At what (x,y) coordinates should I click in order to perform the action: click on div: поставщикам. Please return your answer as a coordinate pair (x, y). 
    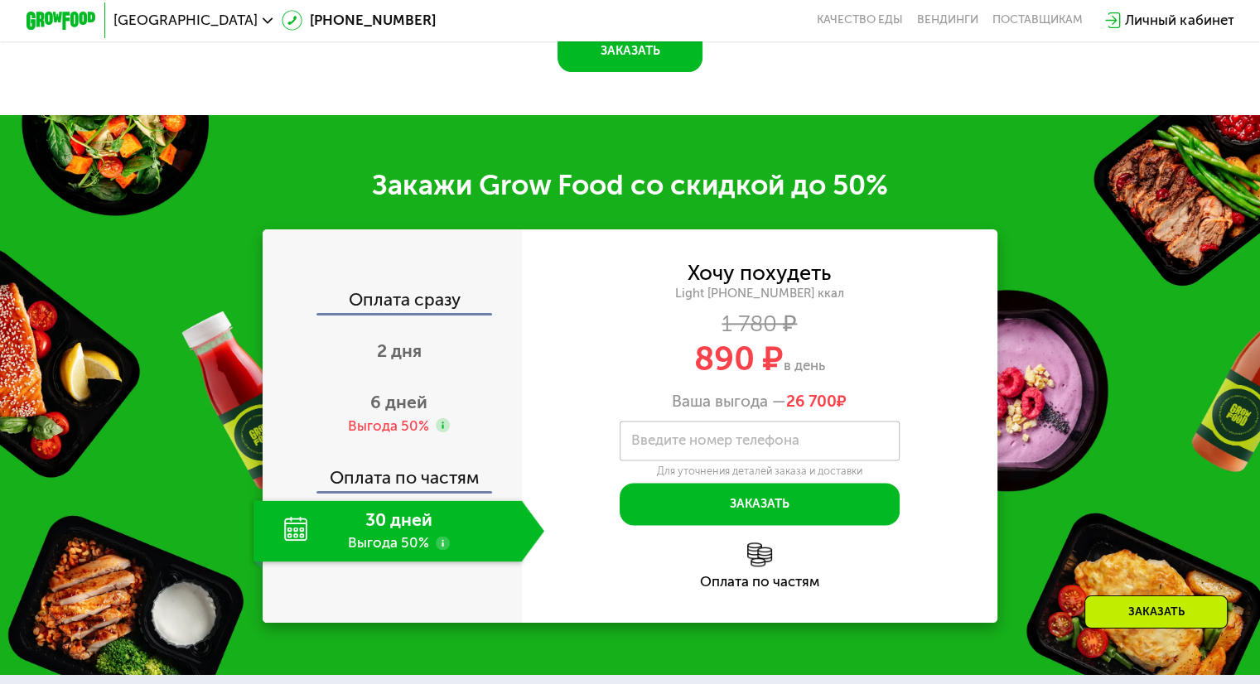
    Looking at the image, I should click on (1037, 20).